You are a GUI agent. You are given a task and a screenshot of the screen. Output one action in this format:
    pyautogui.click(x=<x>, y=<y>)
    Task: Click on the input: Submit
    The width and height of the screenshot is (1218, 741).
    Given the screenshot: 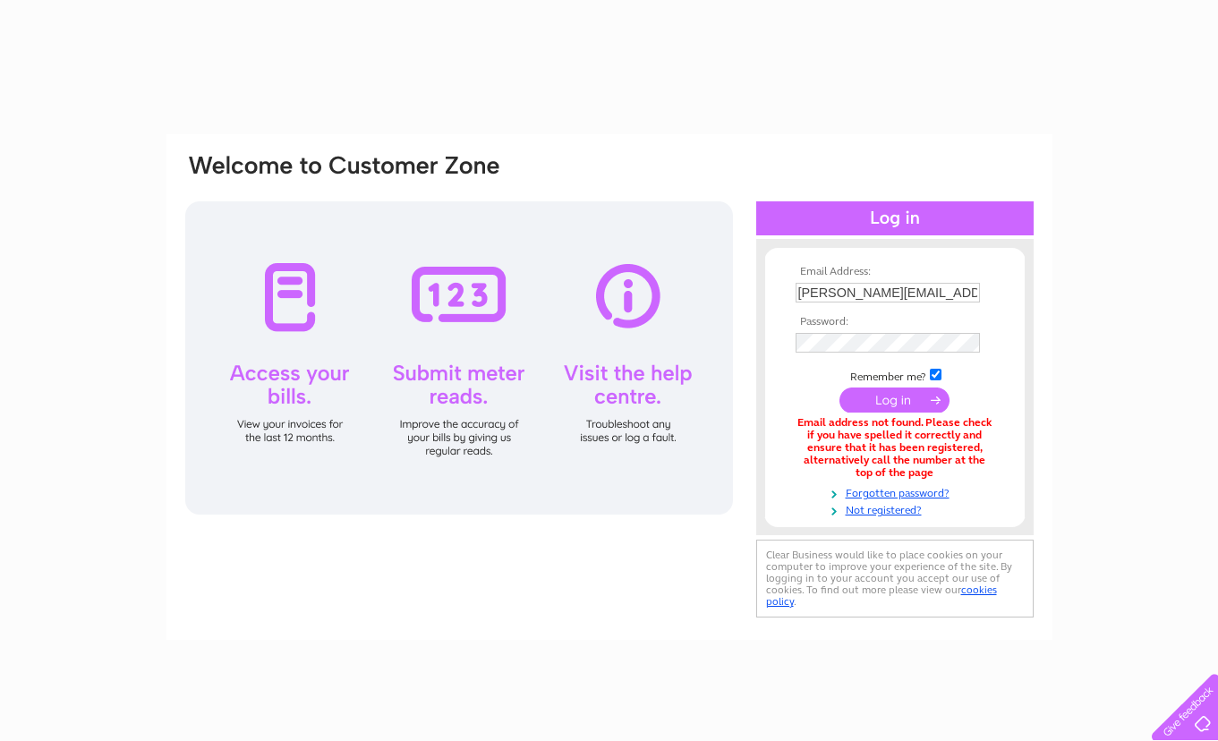 What is the action you would take?
    pyautogui.click(x=894, y=400)
    